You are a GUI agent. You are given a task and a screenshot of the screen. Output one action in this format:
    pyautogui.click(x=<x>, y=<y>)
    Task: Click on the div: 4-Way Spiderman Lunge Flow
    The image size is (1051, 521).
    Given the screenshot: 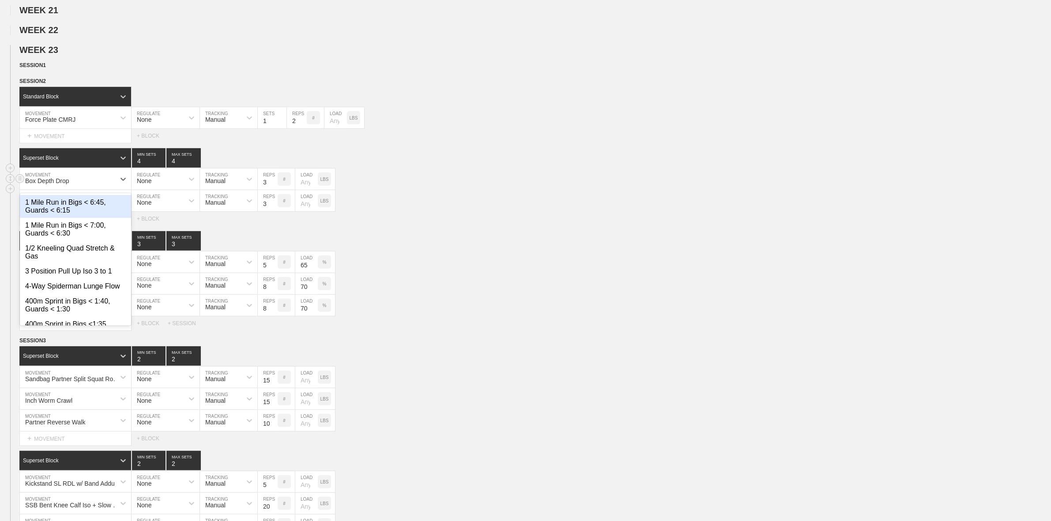 What is the action you would take?
    pyautogui.click(x=75, y=286)
    